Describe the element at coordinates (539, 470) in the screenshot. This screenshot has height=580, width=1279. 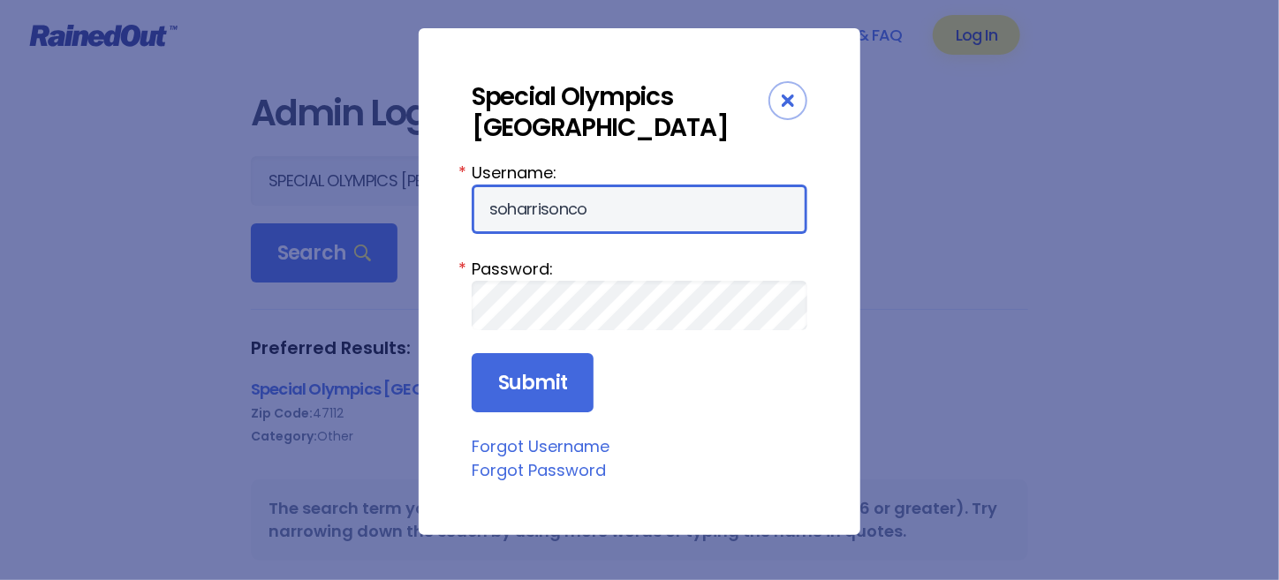
I see `a: Forgot Password` at that location.